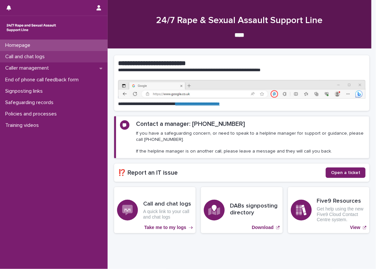  I want to click on h1: 24/7 Rape & Sexual Assault Support Line, so click(239, 21).